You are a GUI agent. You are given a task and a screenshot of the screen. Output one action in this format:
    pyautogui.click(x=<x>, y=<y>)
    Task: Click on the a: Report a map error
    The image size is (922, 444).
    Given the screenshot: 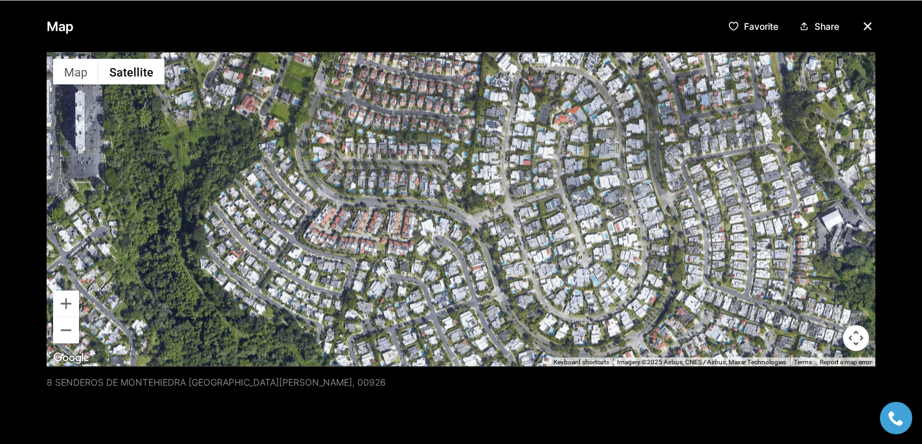 What is the action you would take?
    pyautogui.click(x=846, y=361)
    